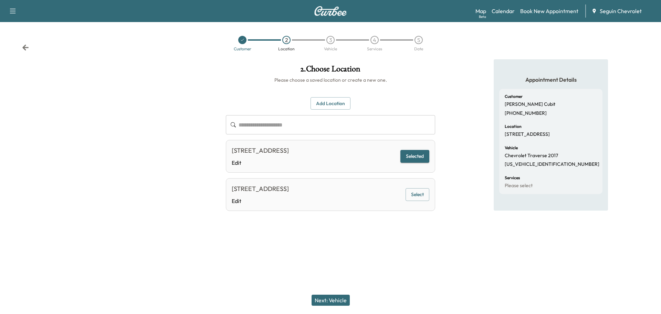 Image resolution: width=661 pixels, height=314 pixels. I want to click on div: Date, so click(419, 49).